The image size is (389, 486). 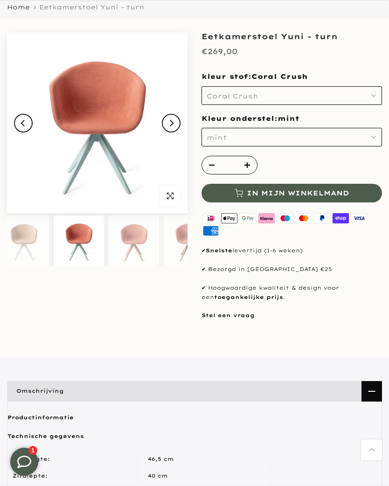 I want to click on span: Kleur onderstel:, so click(x=251, y=119).